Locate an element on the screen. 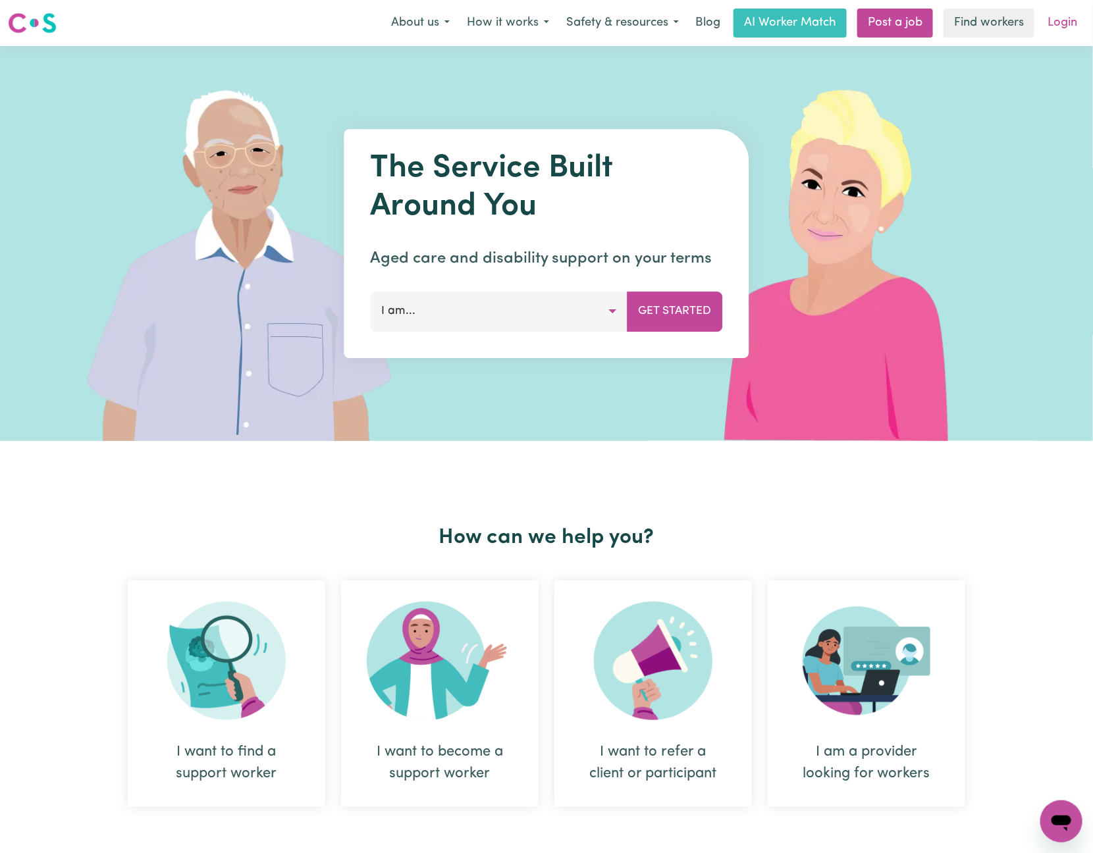 This screenshot has height=853, width=1093. a: Post a job is located at coordinates (895, 23).